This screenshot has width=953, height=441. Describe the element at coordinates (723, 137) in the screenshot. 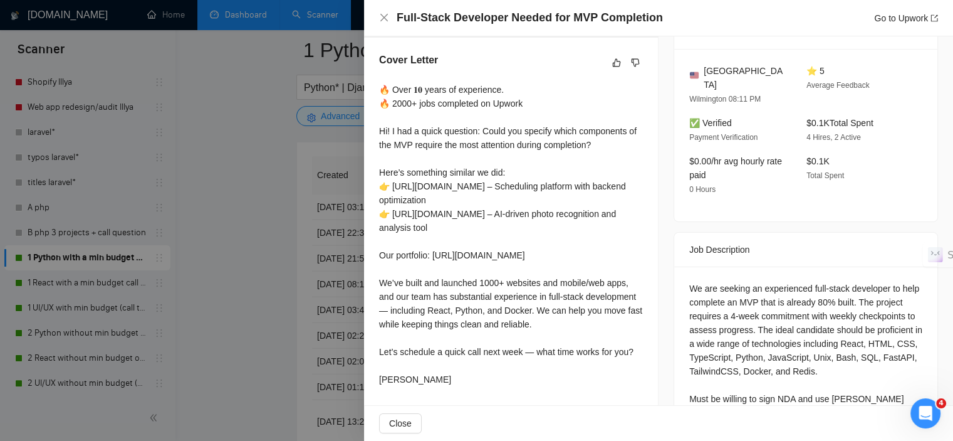

I see `span: Payment Verification` at that location.